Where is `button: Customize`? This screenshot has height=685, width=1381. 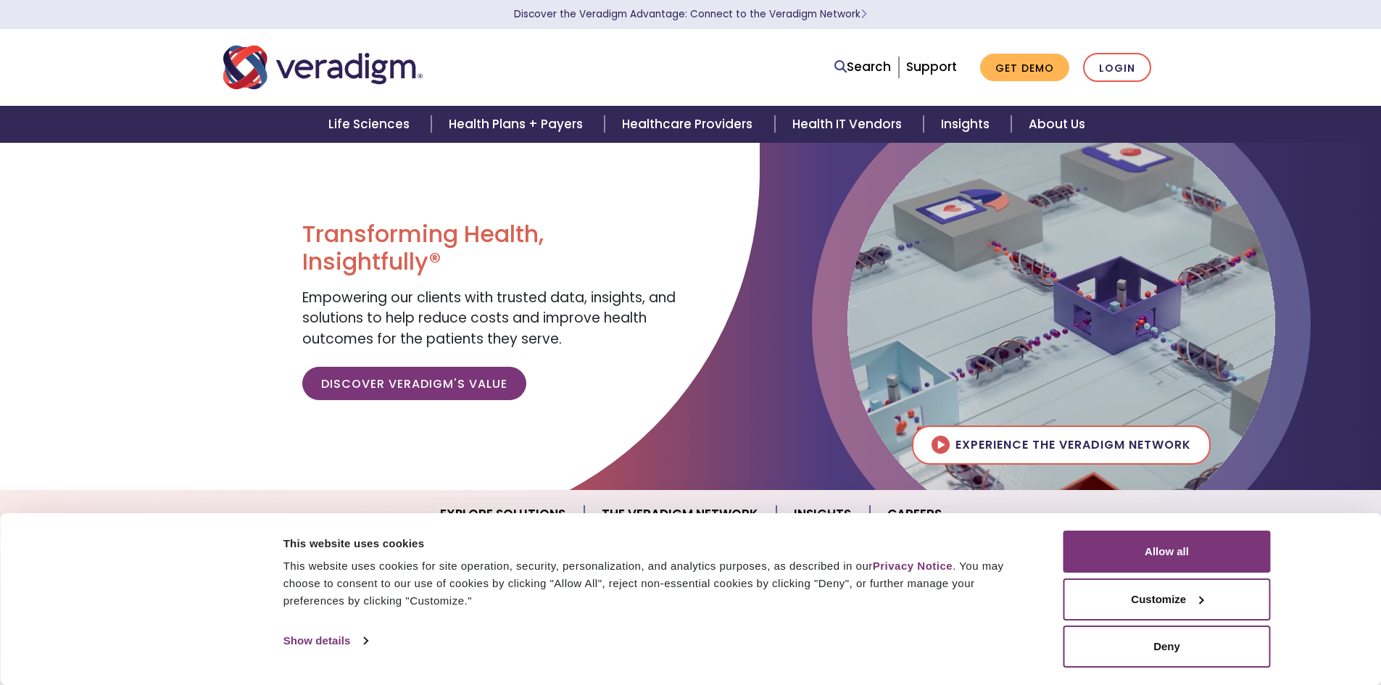
button: Customize is located at coordinates (1167, 600).